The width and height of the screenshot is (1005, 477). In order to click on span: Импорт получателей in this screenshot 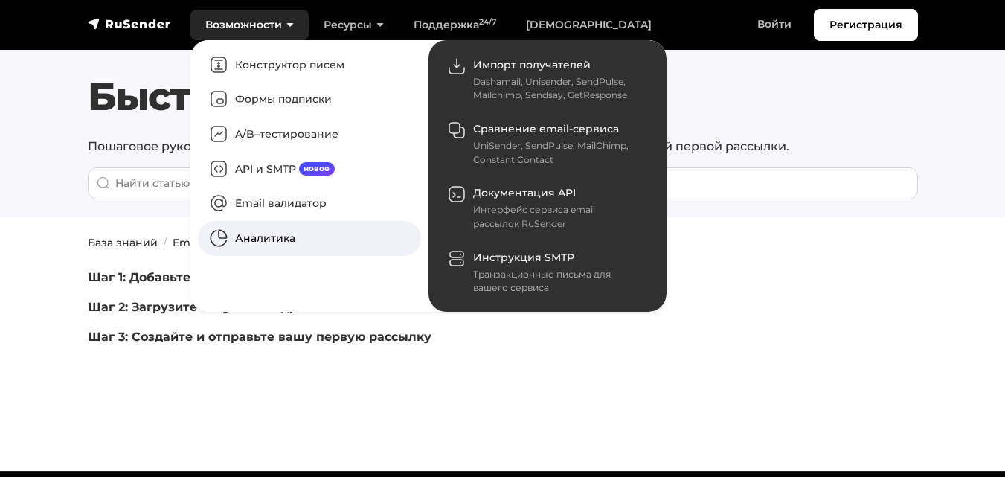, I will do `click(532, 65)`.